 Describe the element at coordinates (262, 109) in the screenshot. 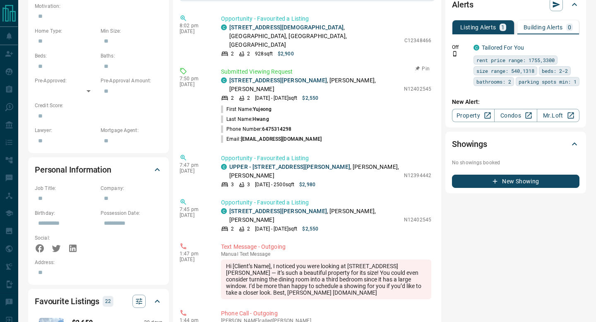

I see `span: Yujeong` at that location.